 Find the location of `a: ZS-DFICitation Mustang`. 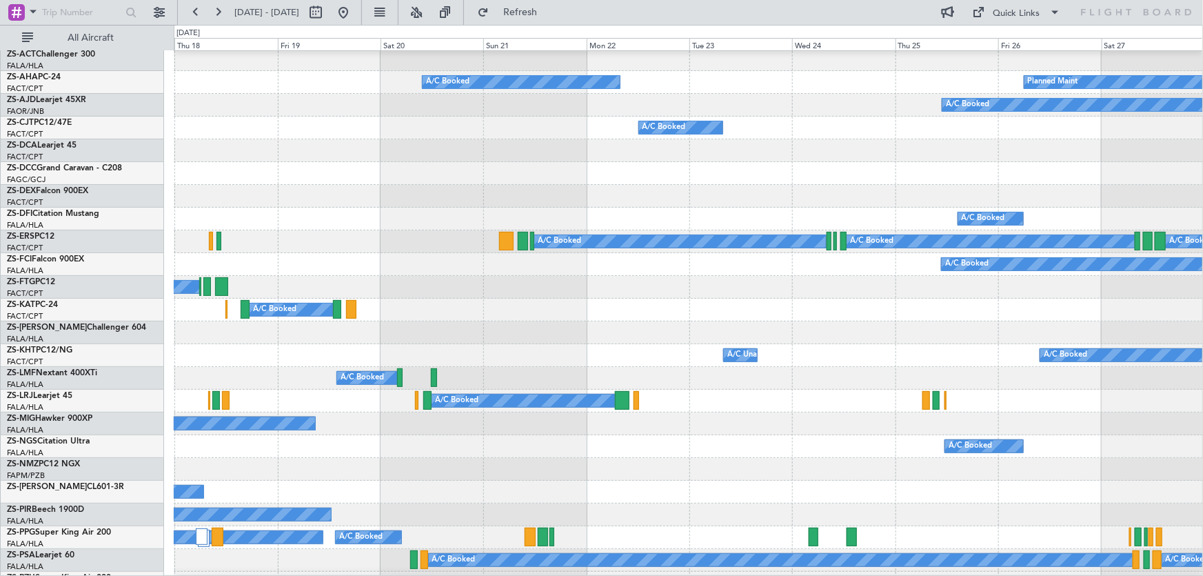

a: ZS-DFICitation Mustang is located at coordinates (53, 214).